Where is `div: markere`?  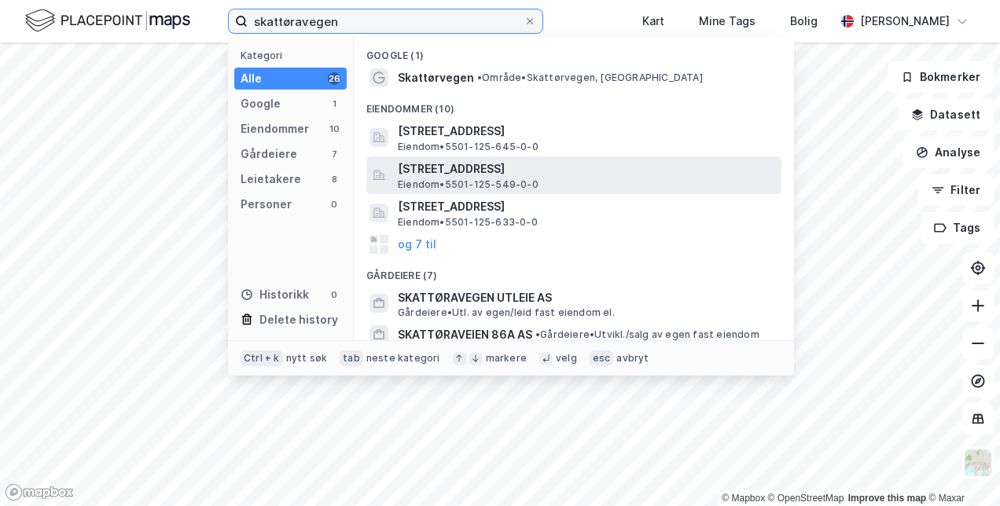
div: markere is located at coordinates (506, 358).